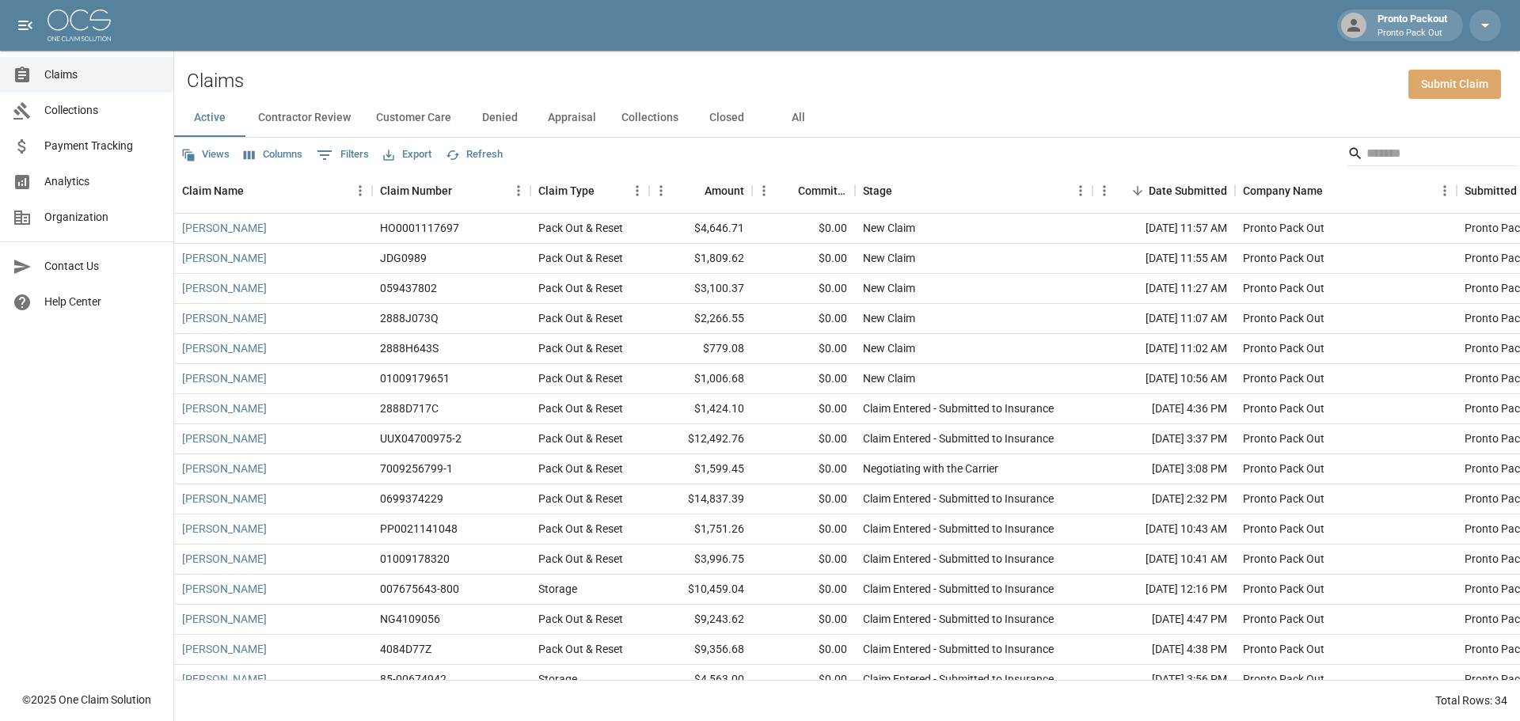  Describe the element at coordinates (500, 118) in the screenshot. I see `button: Denied` at that location.